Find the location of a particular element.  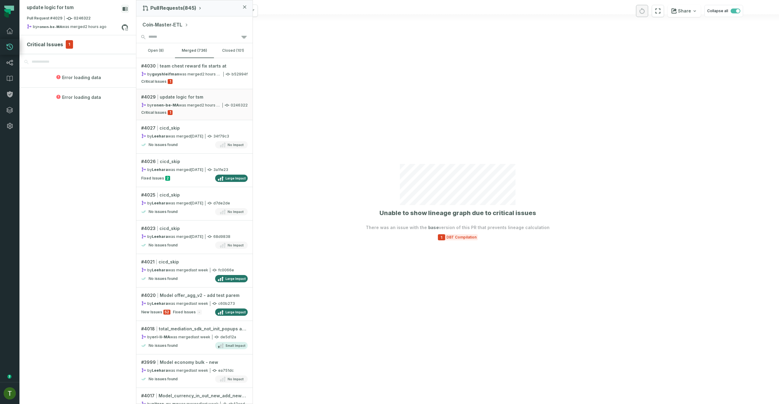

div: # 4018 is located at coordinates (195, 329).